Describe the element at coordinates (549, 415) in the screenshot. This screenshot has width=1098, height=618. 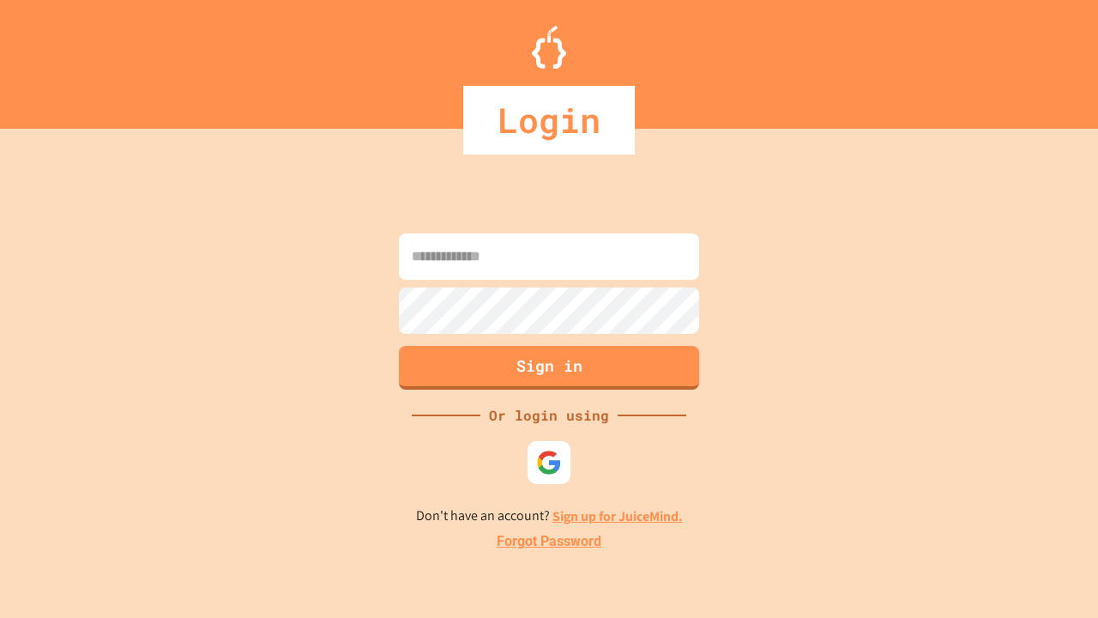
I see `div: Or login using` at that location.